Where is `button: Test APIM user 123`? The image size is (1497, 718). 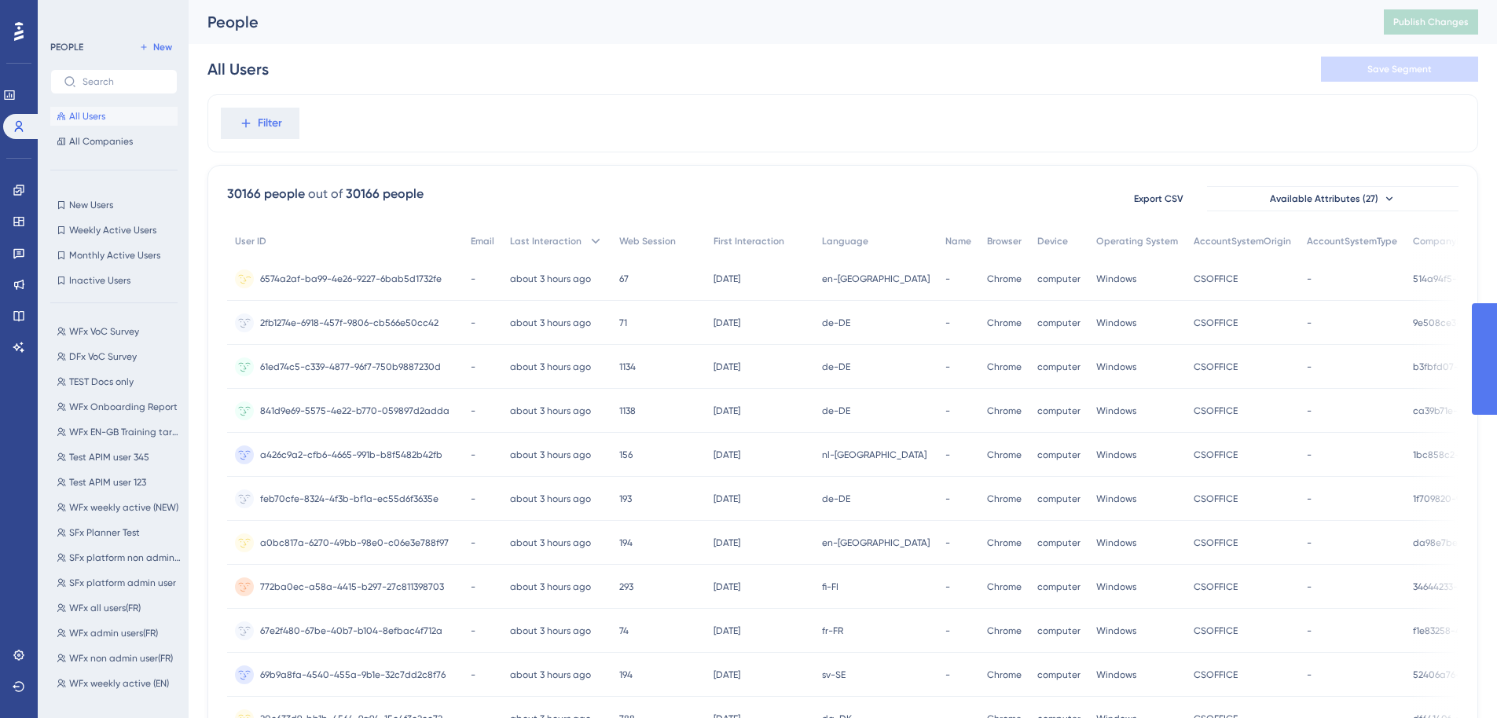 button: Test APIM user 123 is located at coordinates (119, 483).